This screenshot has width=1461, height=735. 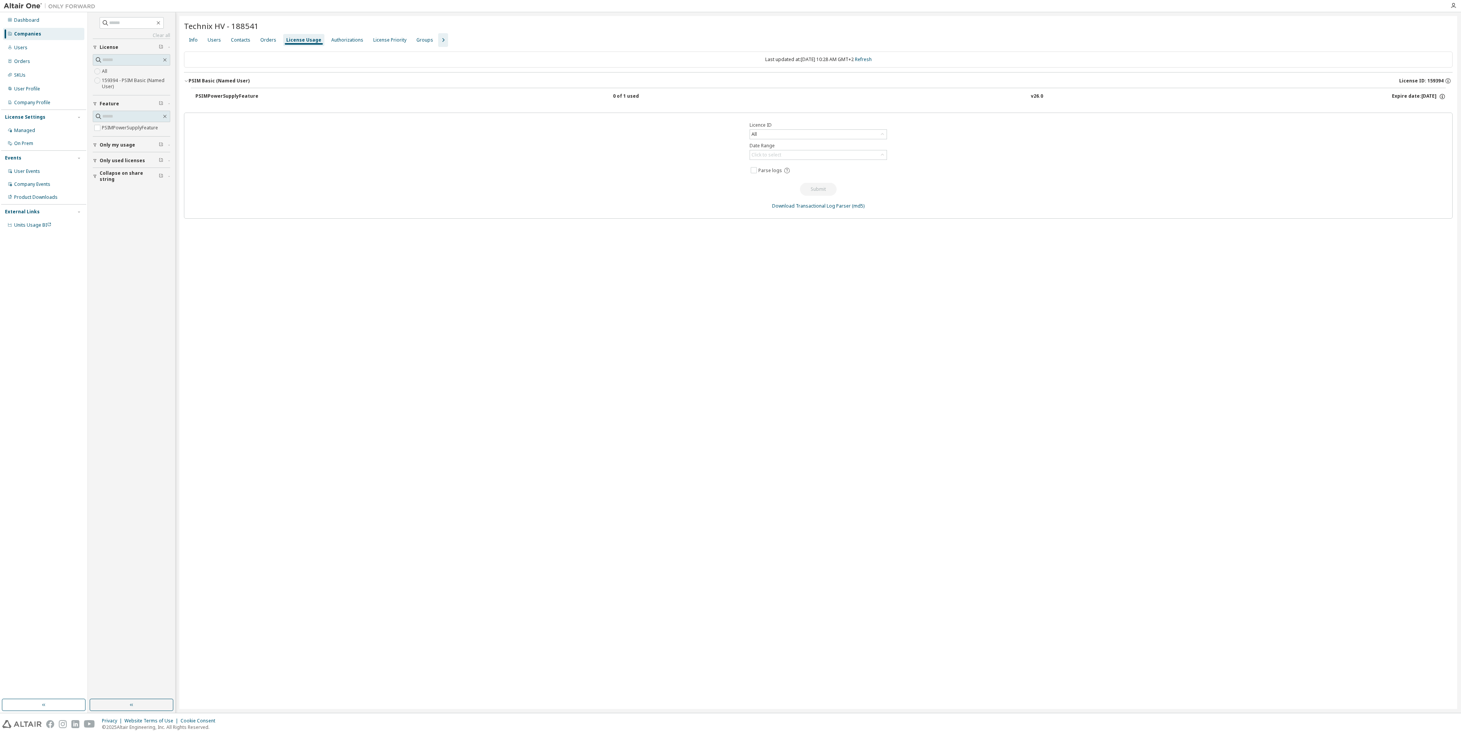 What do you see at coordinates (36, 197) in the screenshot?
I see `div: Product Downloads` at bounding box center [36, 197].